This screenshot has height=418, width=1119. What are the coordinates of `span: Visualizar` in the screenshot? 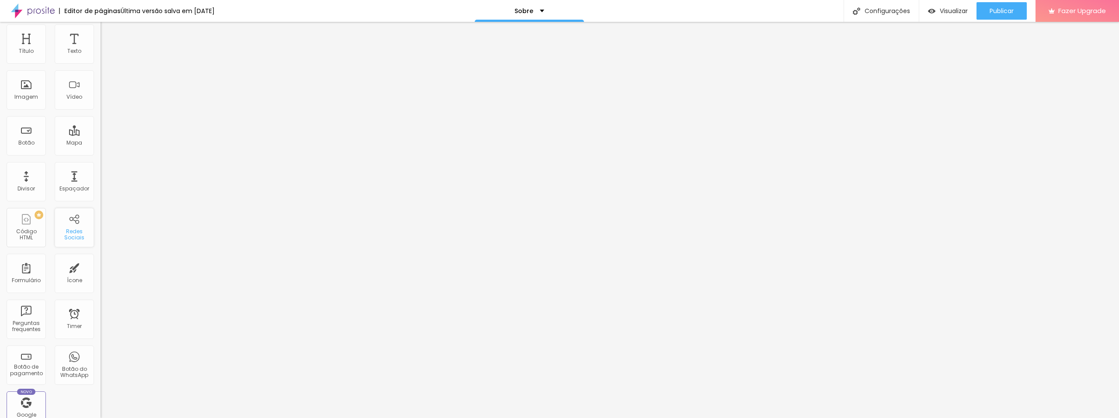 It's located at (954, 11).